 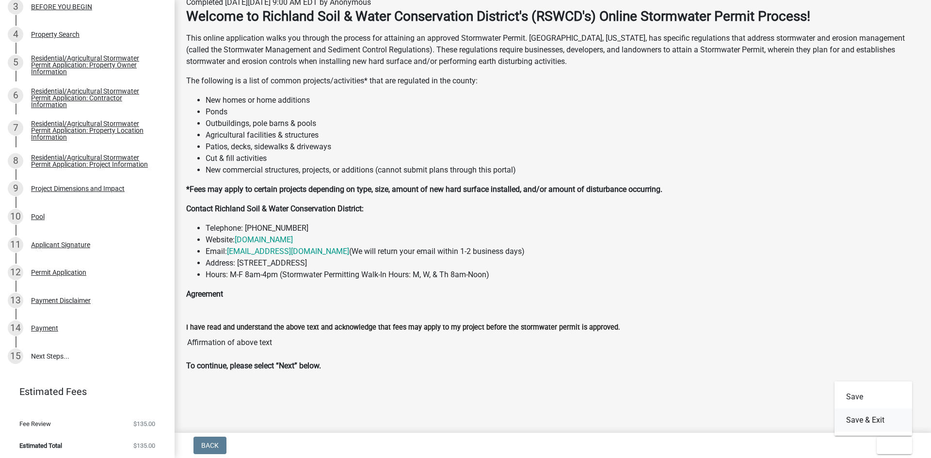 What do you see at coordinates (205, 294) in the screenshot?
I see `strong: Agreement` at bounding box center [205, 294].